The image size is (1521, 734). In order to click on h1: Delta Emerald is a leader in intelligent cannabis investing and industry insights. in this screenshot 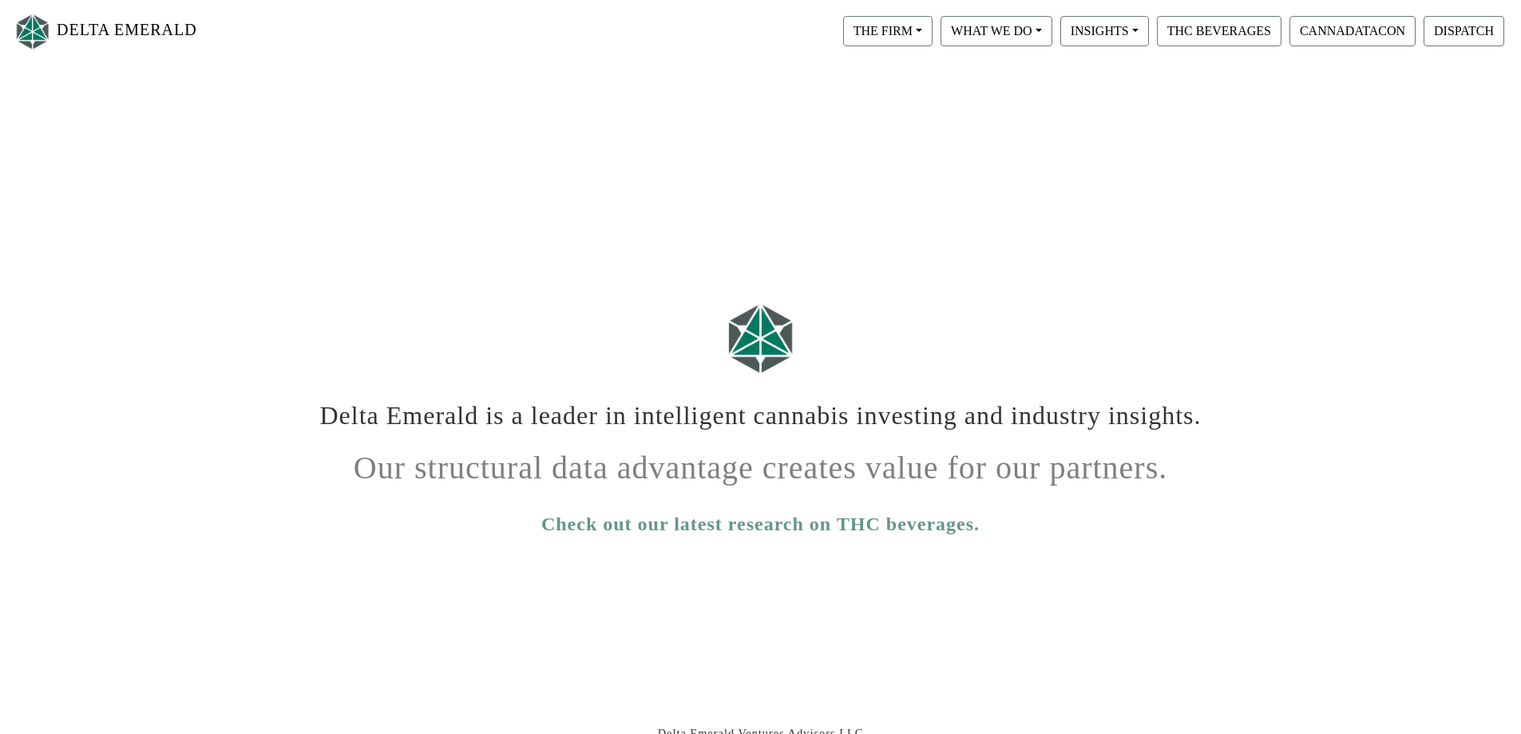, I will do `click(761, 409)`.